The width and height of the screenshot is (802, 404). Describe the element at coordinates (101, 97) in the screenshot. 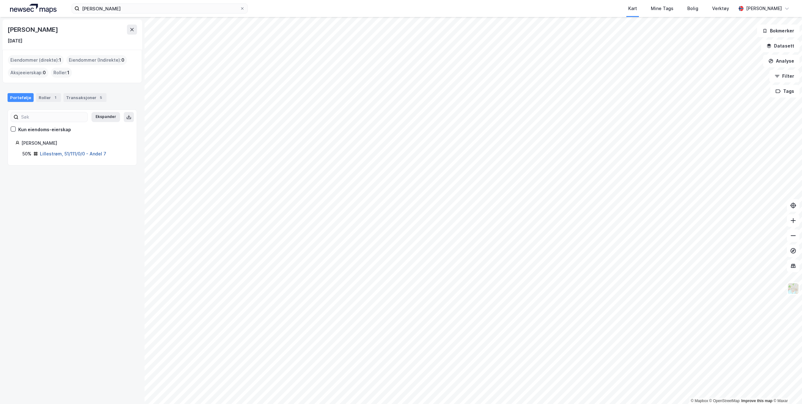

I see `div: 5` at that location.